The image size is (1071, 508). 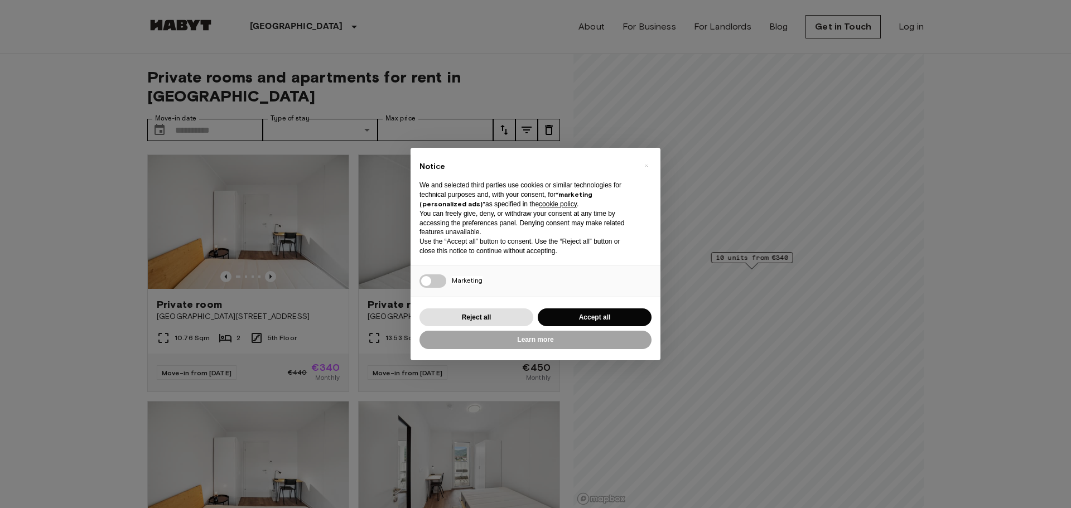 What do you see at coordinates (646, 166) in the screenshot?
I see `button: Close this notice` at bounding box center [646, 166].